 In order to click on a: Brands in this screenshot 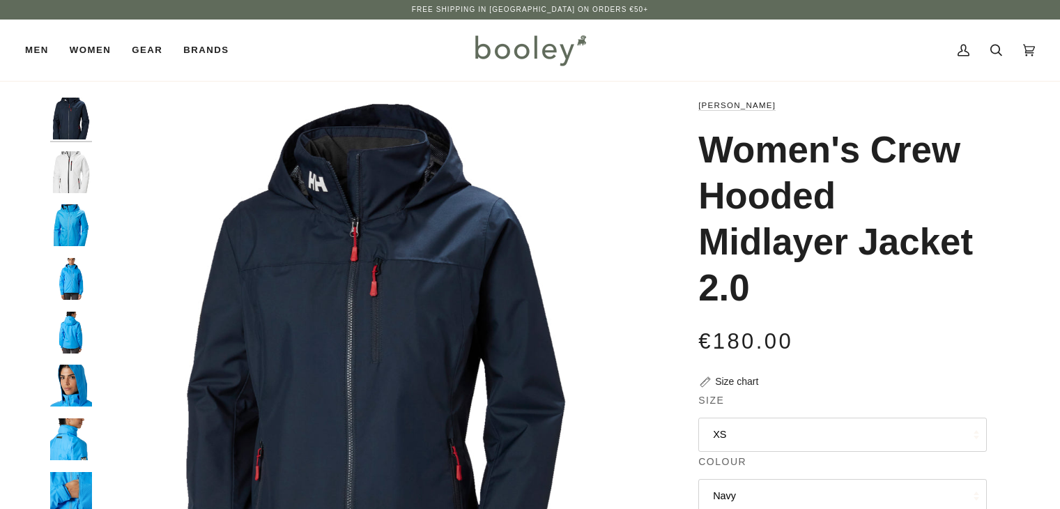, I will do `click(205, 50)`.